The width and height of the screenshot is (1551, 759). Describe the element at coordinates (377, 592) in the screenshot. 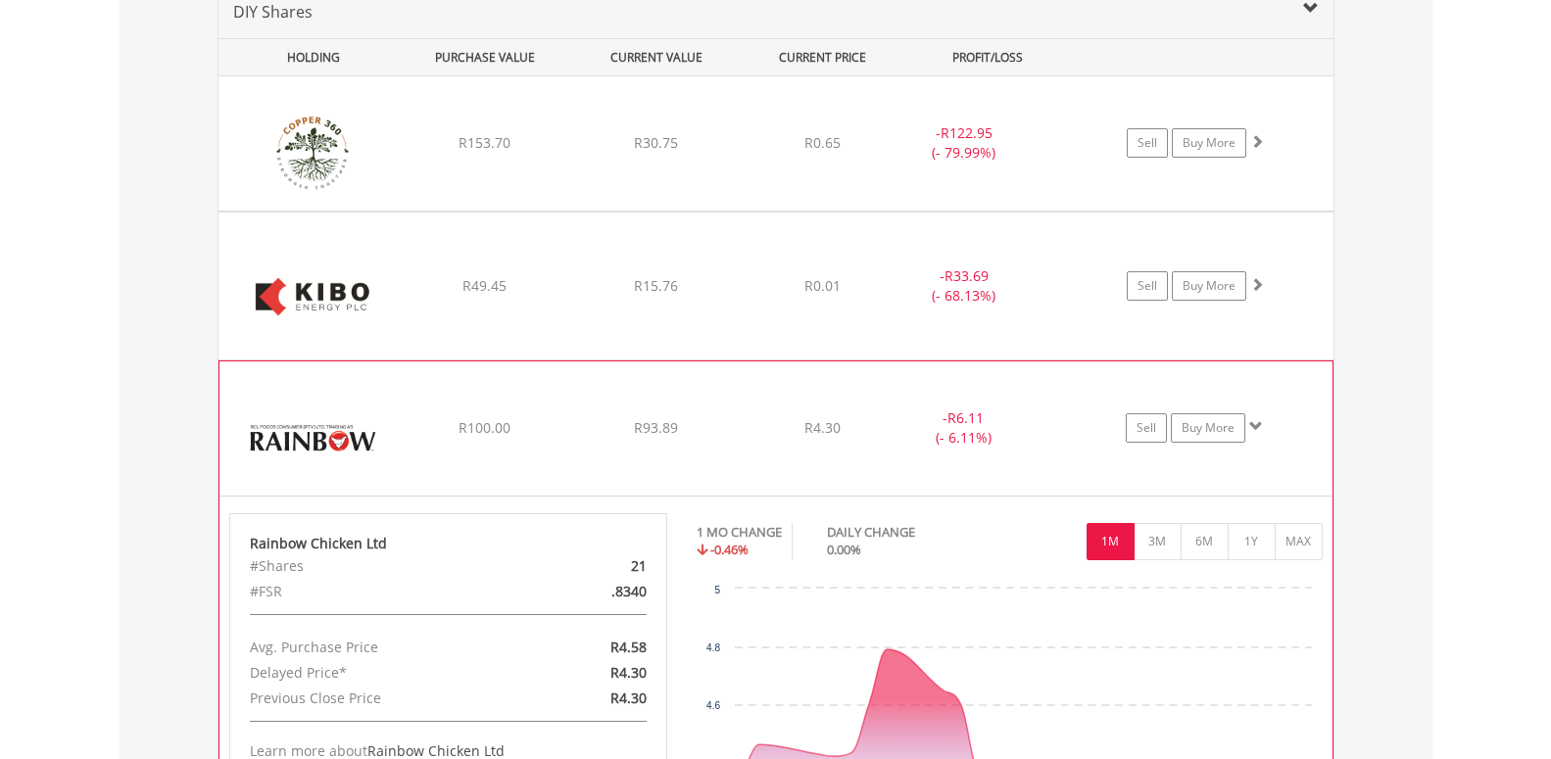

I see `div: #FSR` at that location.